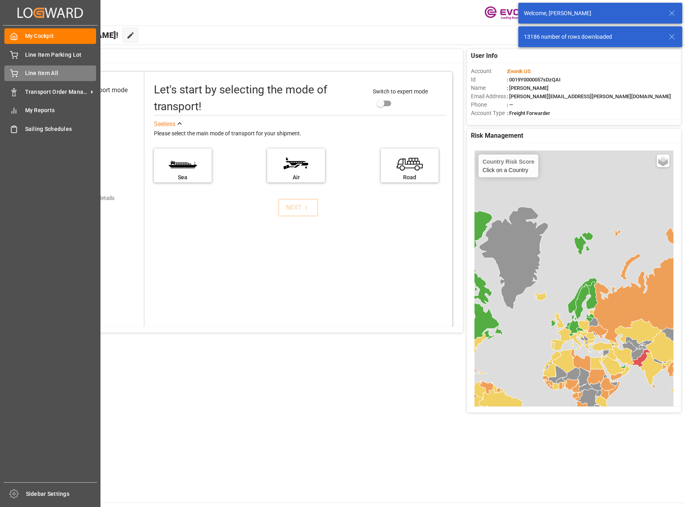  Describe the element at coordinates (489, 79) in the screenshot. I see `span: Id` at that location.